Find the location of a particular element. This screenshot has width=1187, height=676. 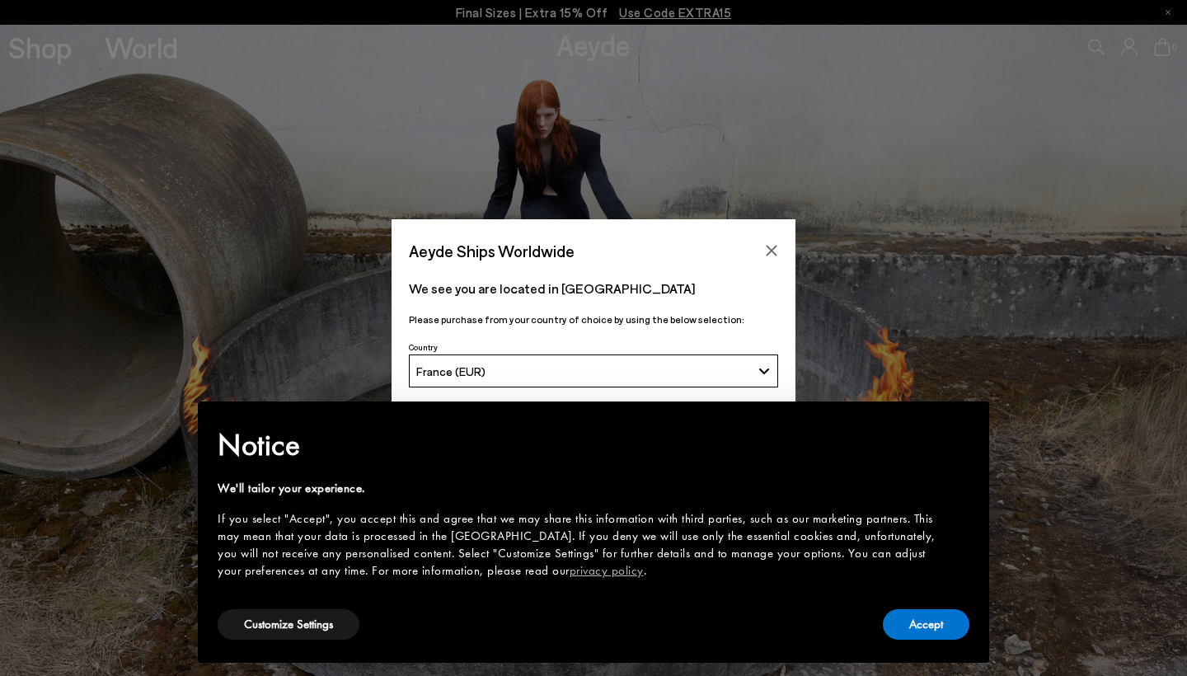

div: We'll tailor your experience. is located at coordinates (581, 488).